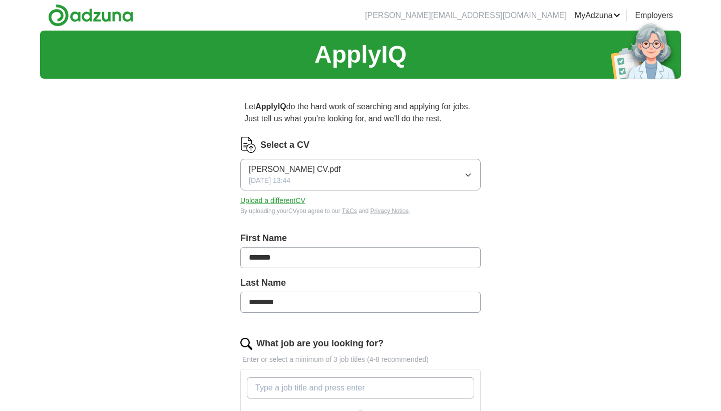 The image size is (721, 411). I want to click on p: Enter or select a minimum of 3 job titles (4-8 recommended), so click(361, 359).